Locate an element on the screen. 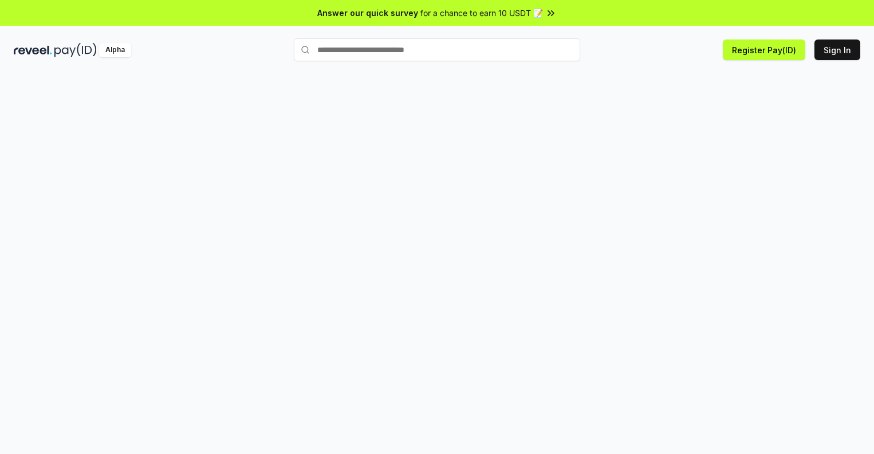 This screenshot has width=874, height=454. img: reveel_dark is located at coordinates (33, 50).